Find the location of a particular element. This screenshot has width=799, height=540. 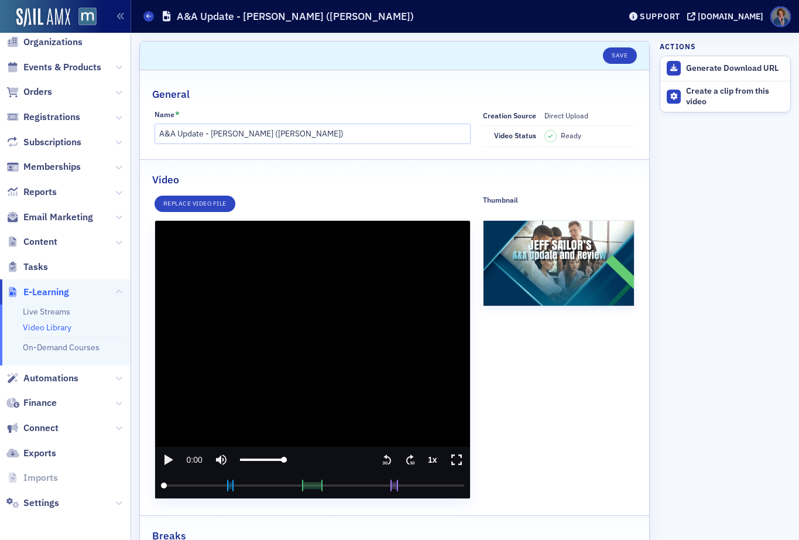

span: Automations is located at coordinates (51, 378).